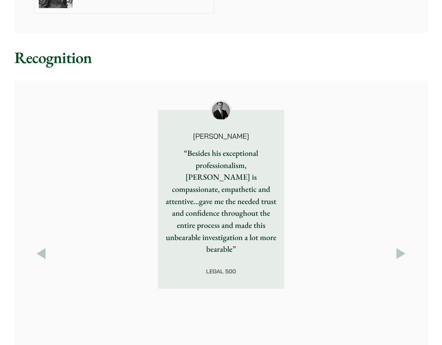  I want to click on div: Legal 500, so click(221, 272).